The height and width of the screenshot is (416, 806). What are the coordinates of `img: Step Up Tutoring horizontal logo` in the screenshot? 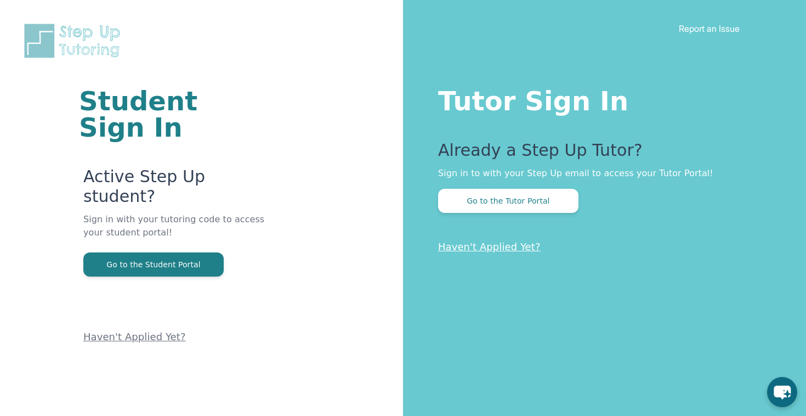 It's located at (75, 41).